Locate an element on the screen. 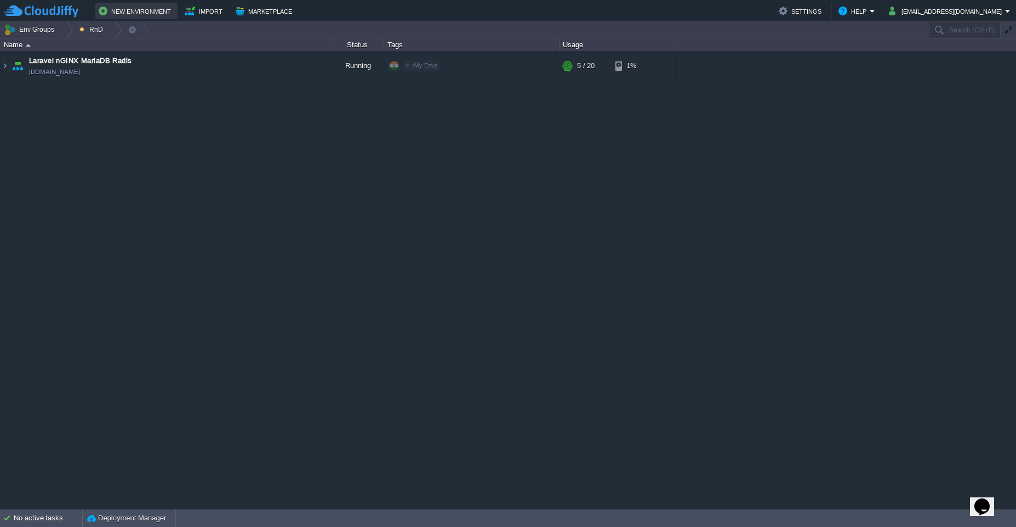  span: /My Envs is located at coordinates (425, 65).